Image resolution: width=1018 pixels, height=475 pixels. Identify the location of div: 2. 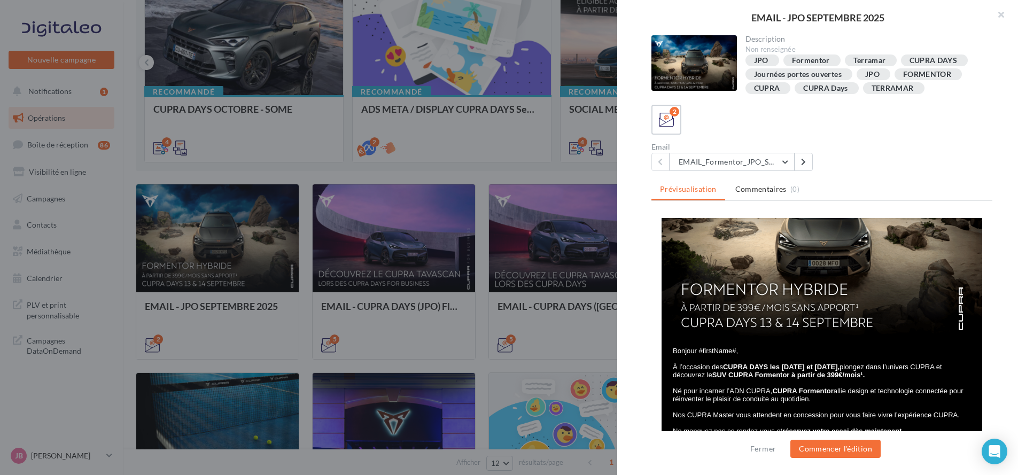
(674, 112).